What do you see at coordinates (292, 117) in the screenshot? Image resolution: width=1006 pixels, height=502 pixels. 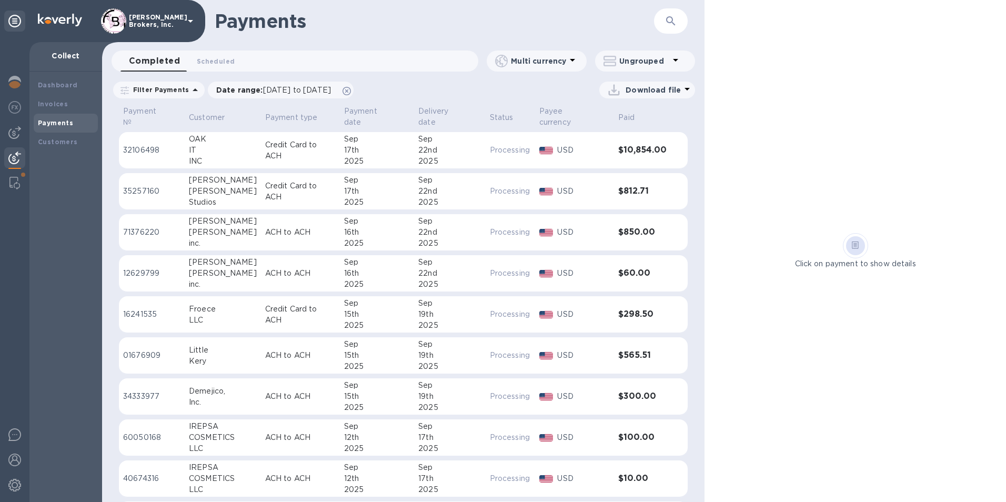 I see `p: Payment type` at bounding box center [292, 117].